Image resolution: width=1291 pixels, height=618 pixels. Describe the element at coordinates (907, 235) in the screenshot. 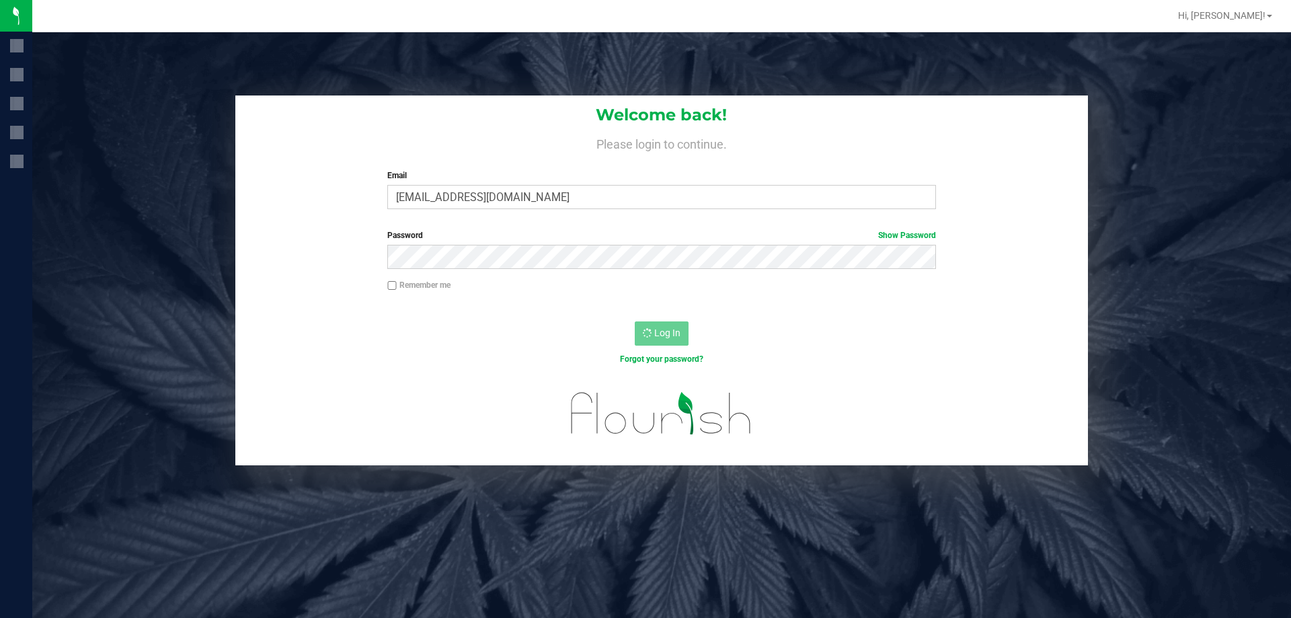

I see `a: Show Password` at that location.